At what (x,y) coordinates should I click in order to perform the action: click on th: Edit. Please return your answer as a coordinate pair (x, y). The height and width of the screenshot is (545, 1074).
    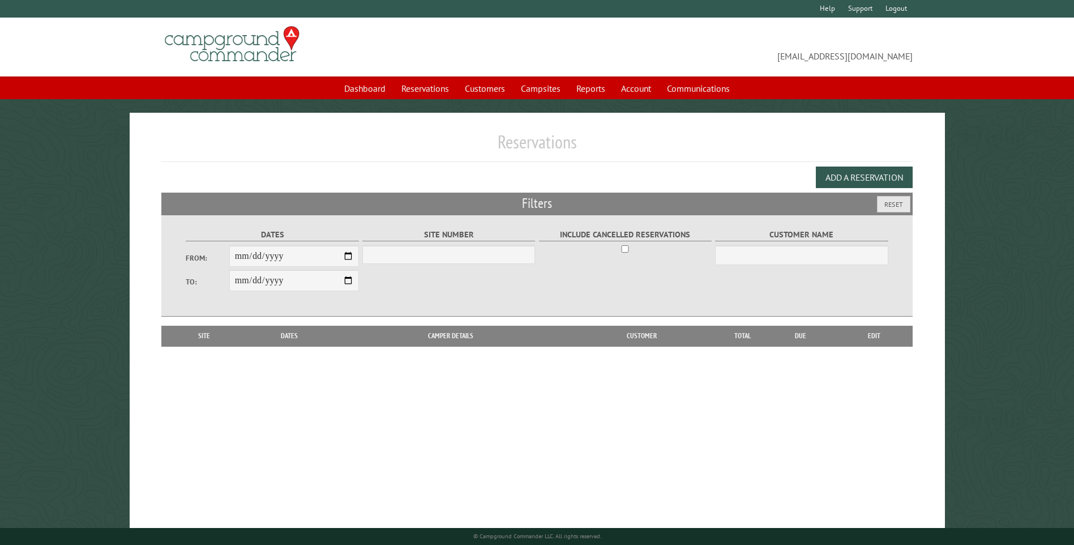
    Looking at the image, I should click on (874, 336).